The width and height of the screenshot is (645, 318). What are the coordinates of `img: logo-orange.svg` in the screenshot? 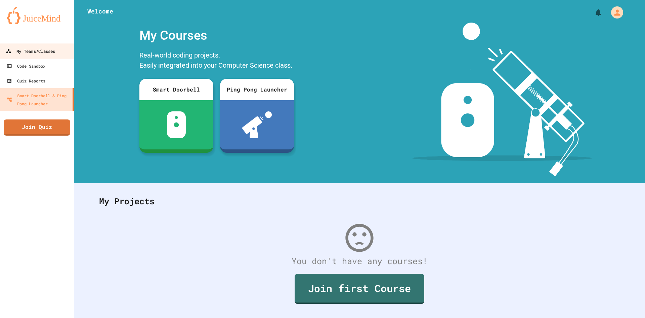 It's located at (37, 15).